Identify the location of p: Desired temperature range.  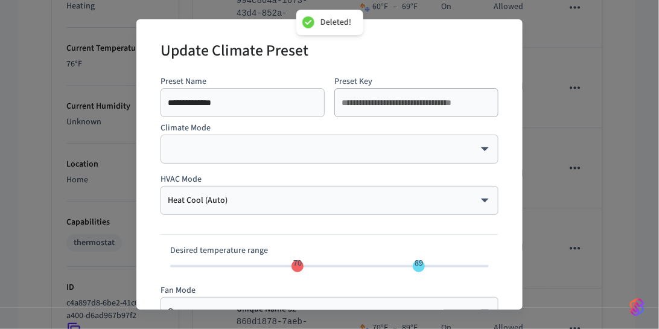
(330, 250).